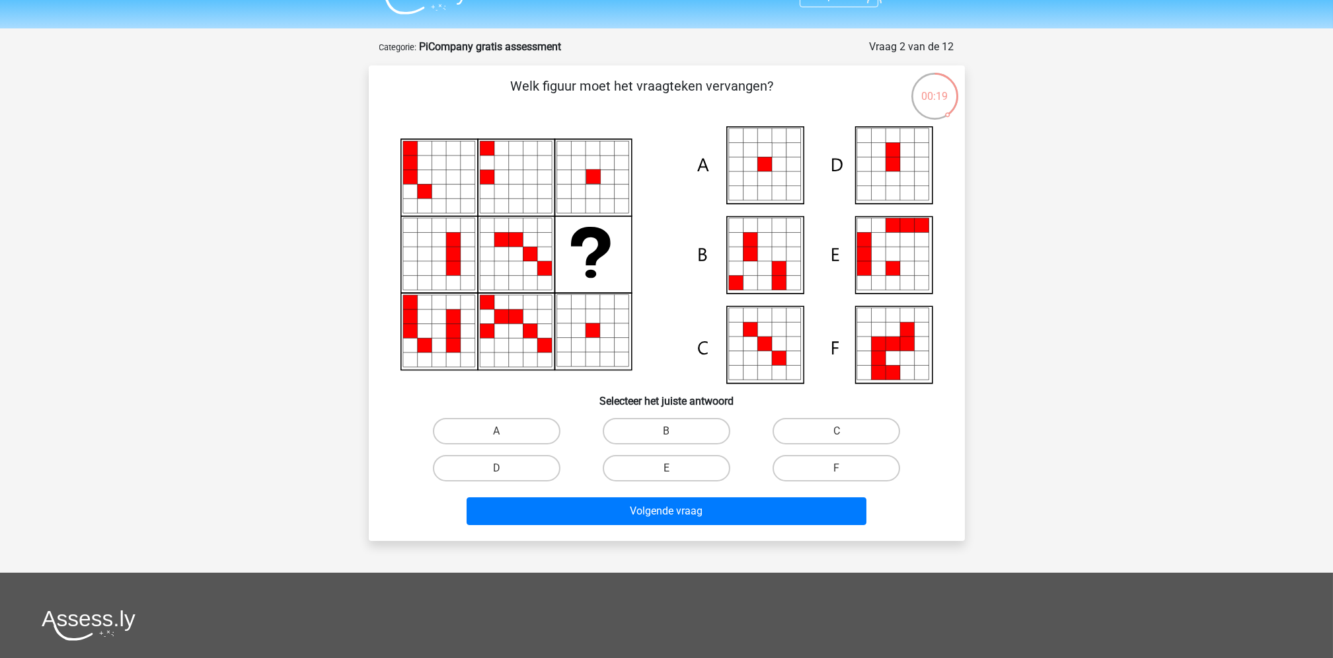 The width and height of the screenshot is (1333, 658). I want to click on label: C, so click(836, 431).